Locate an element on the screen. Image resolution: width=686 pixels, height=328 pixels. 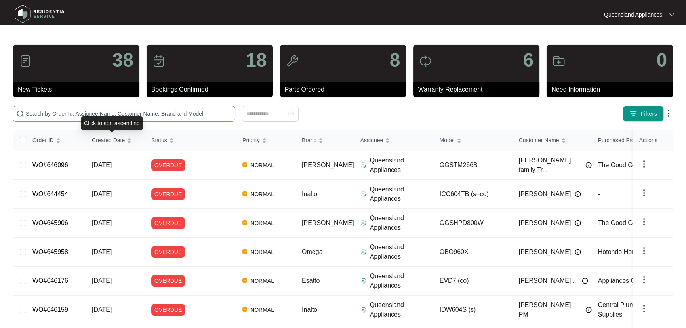
a: WO#646096 is located at coordinates (50, 165).